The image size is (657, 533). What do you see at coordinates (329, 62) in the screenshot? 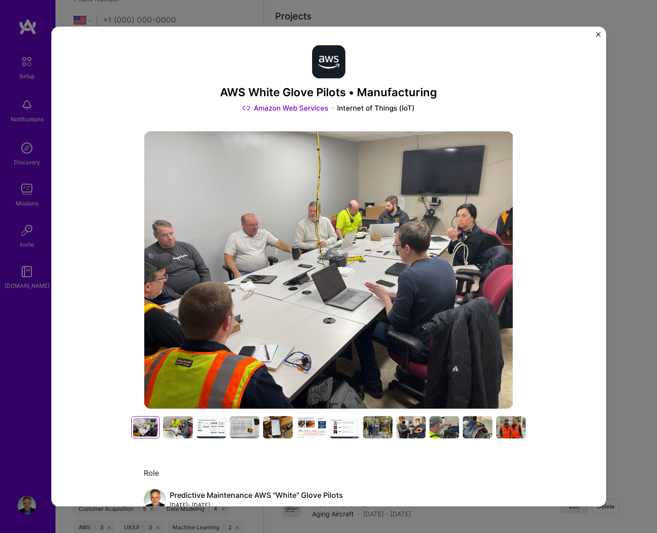
I see `img: Company logo` at bounding box center [329, 62].